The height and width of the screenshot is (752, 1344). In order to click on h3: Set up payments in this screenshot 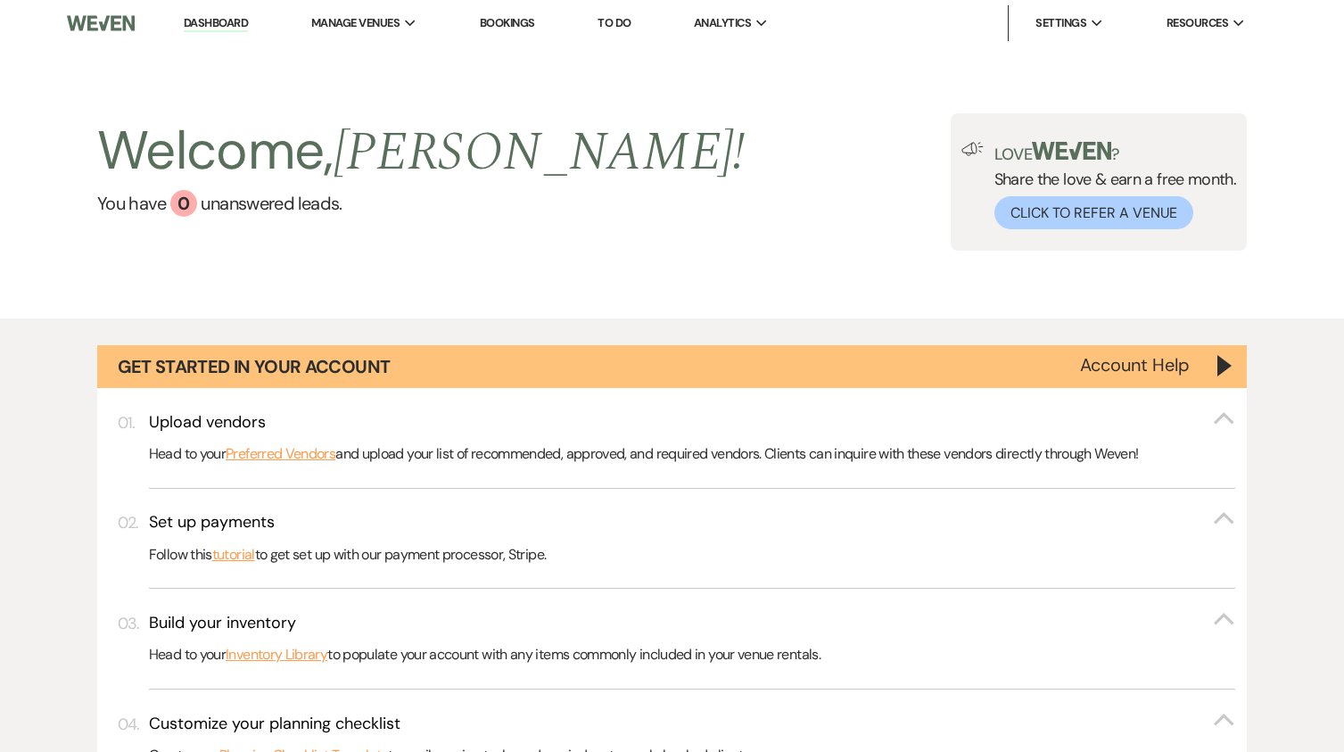, I will do `click(211, 522)`.